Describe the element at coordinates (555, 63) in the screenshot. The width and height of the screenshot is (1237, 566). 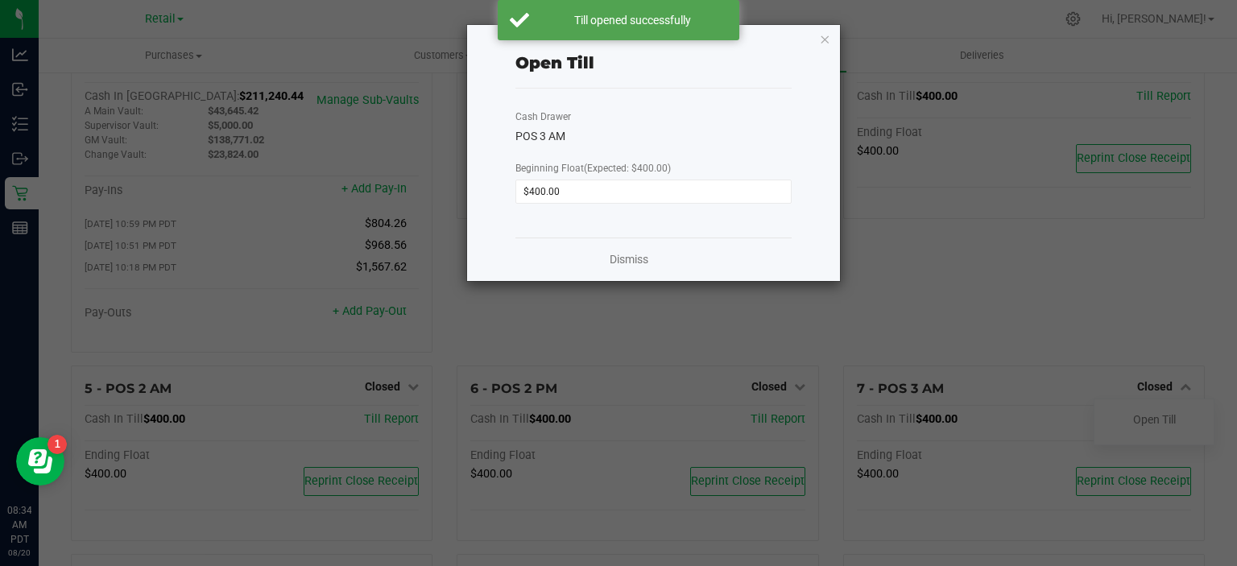
I see `div: Open Till` at that location.